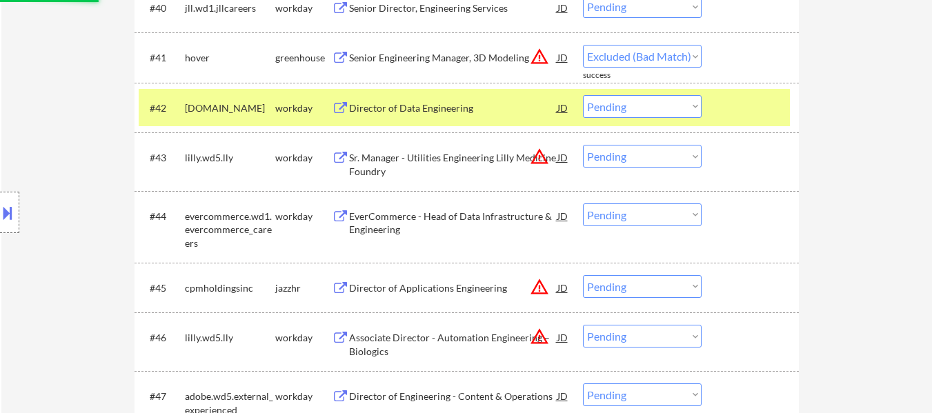 The image size is (932, 413). I want to click on div: greenhouse, so click(303, 58).